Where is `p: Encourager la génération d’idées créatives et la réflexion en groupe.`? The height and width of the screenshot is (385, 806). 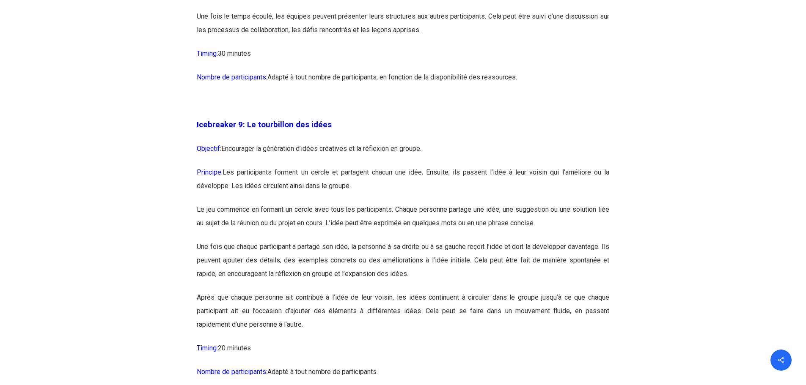
p: Encourager la génération d’idées créatives et la réflexion en groupe. is located at coordinates (403, 154).